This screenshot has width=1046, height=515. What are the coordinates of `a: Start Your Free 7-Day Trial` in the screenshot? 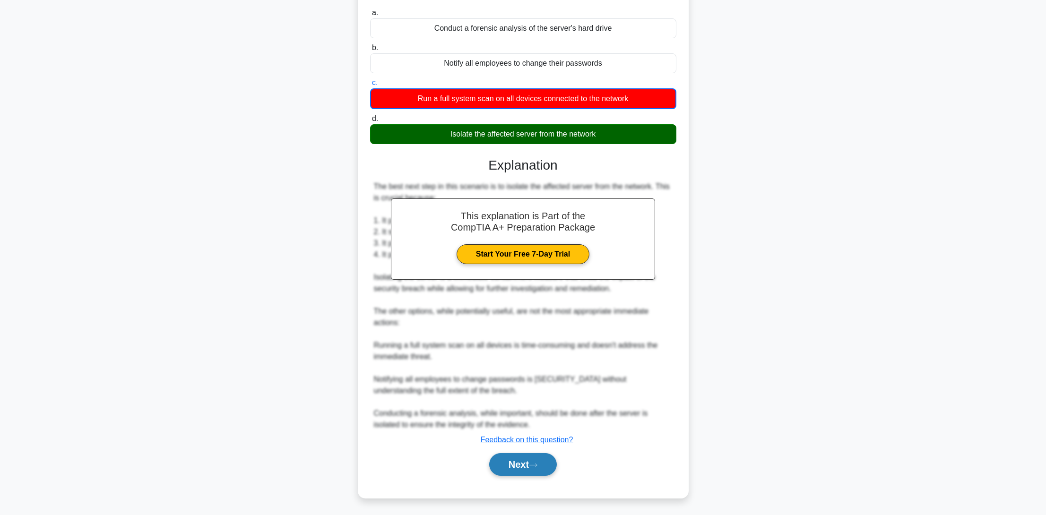 It's located at (523, 254).